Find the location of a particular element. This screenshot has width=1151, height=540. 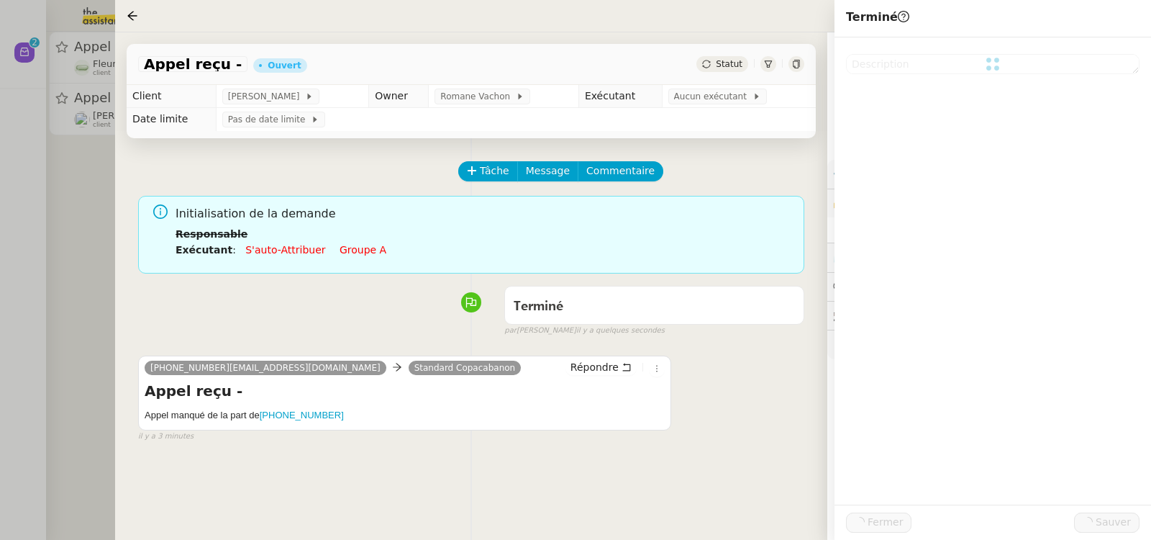

a: Standard Copacabanon is located at coordinates (465, 368).